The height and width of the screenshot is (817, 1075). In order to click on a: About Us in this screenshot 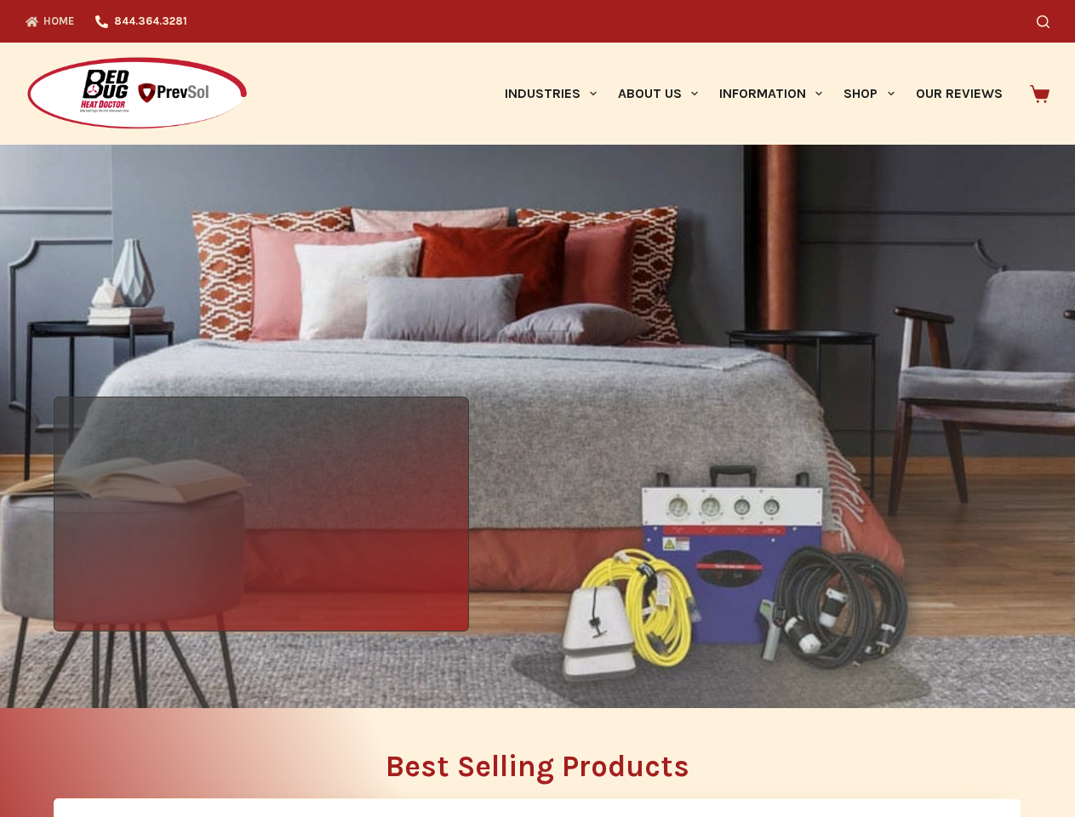, I will do `click(657, 94)`.